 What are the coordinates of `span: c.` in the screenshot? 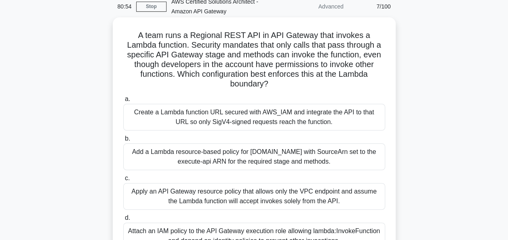 It's located at (127, 178).